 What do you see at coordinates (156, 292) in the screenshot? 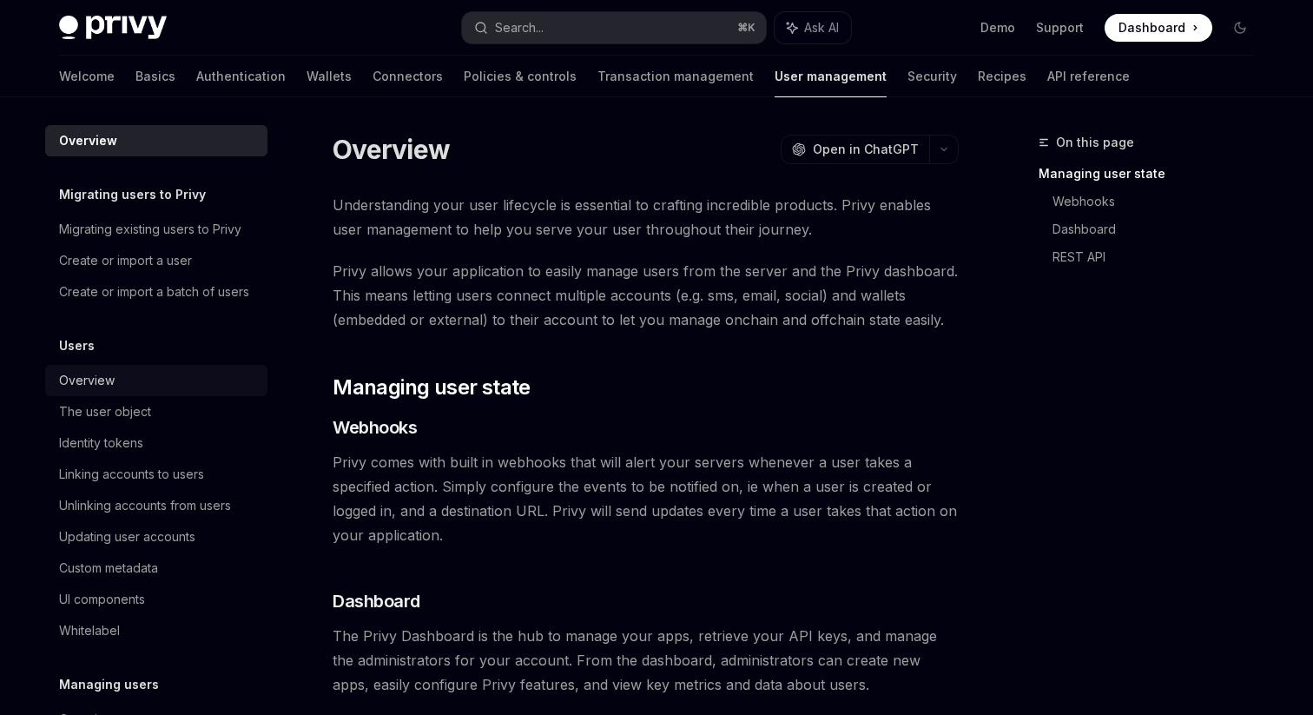
I see `a: Create or import a batch of users` at bounding box center [156, 292].